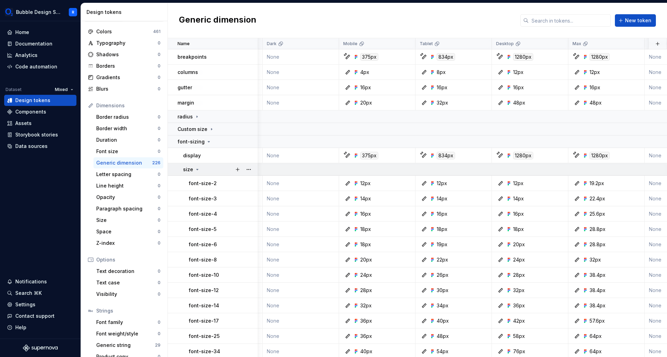 Image resolution: width=667 pixels, height=357 pixels. What do you see at coordinates (157, 32) in the screenshot?
I see `div: 461` at bounding box center [157, 32].